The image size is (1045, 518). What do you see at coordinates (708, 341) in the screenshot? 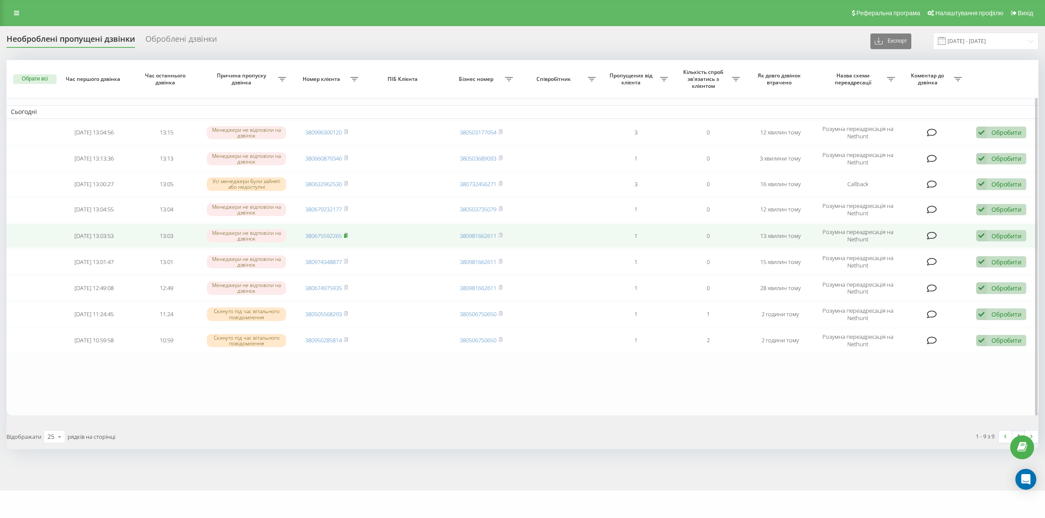
I see `td: 2` at bounding box center [708, 341].